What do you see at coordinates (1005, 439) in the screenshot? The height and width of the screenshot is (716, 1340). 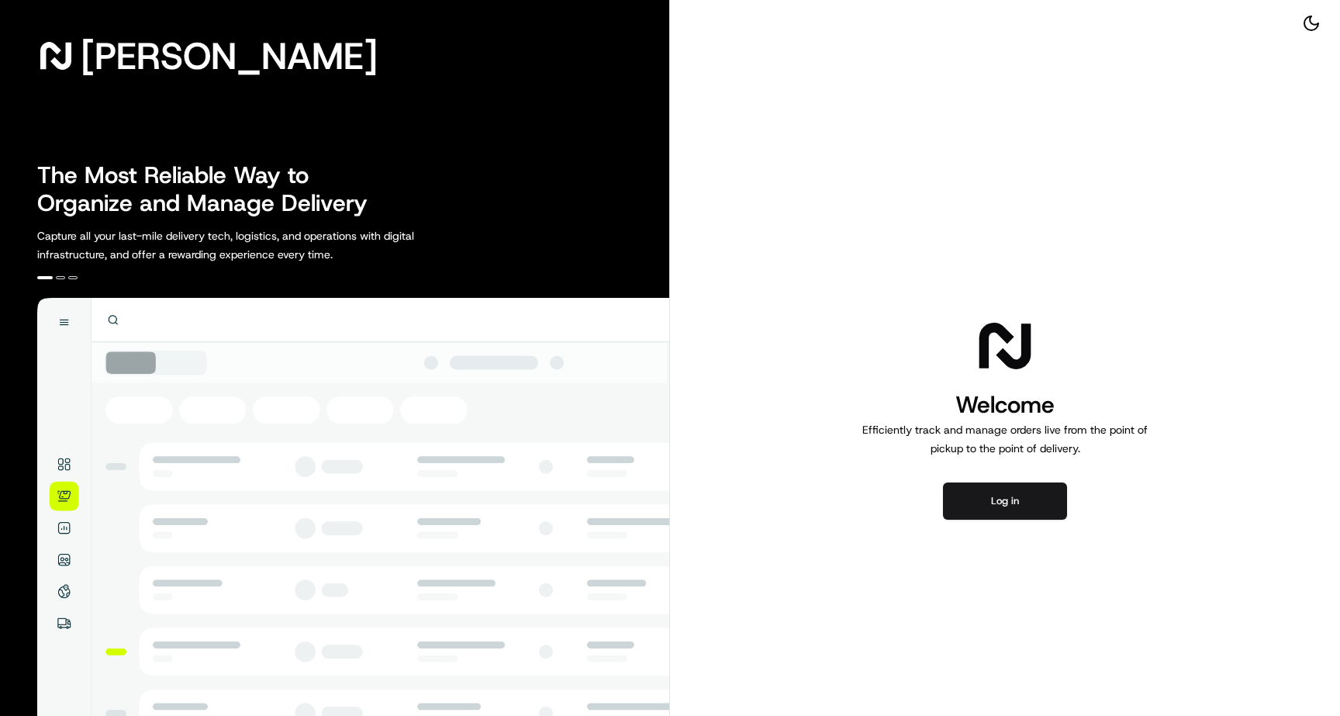 I see `p: Efficiently track and manage orders live from the point of pickup to the point of delivery.` at bounding box center [1005, 439].